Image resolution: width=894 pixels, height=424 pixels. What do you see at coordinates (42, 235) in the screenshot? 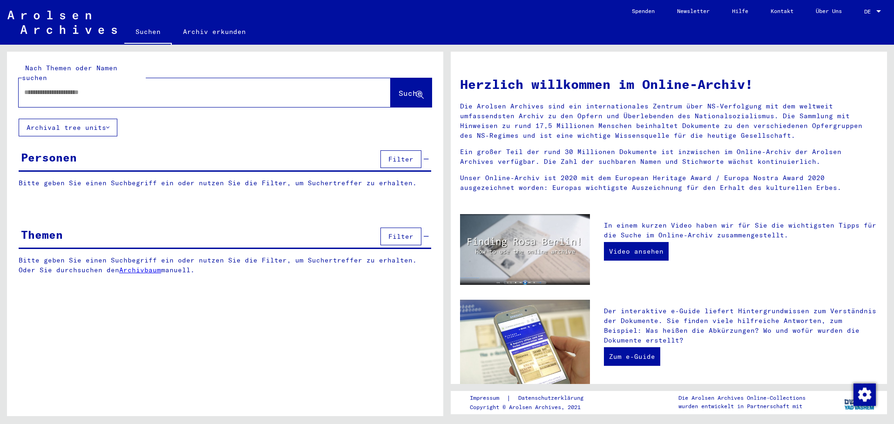
I see `div: Themen` at bounding box center [42, 235].